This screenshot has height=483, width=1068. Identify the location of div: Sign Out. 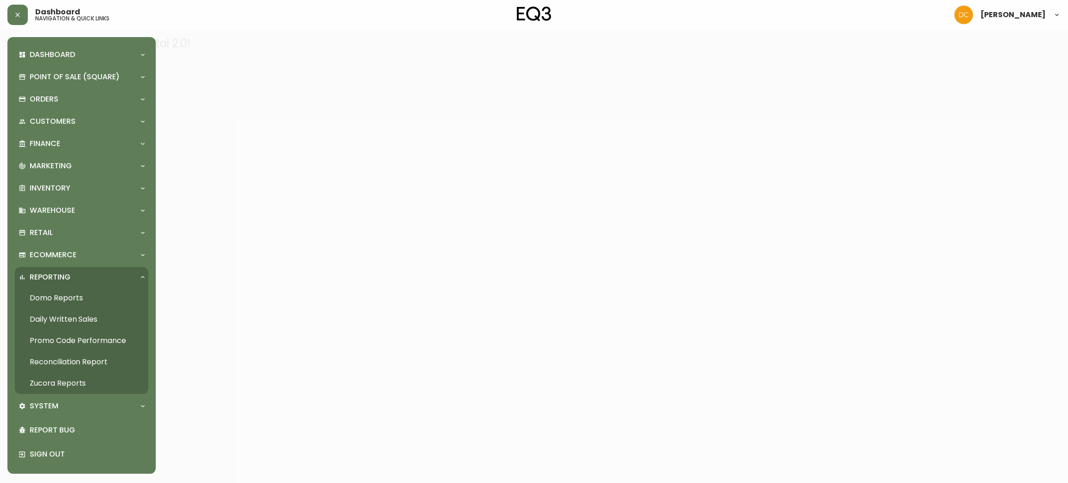
(82, 454).